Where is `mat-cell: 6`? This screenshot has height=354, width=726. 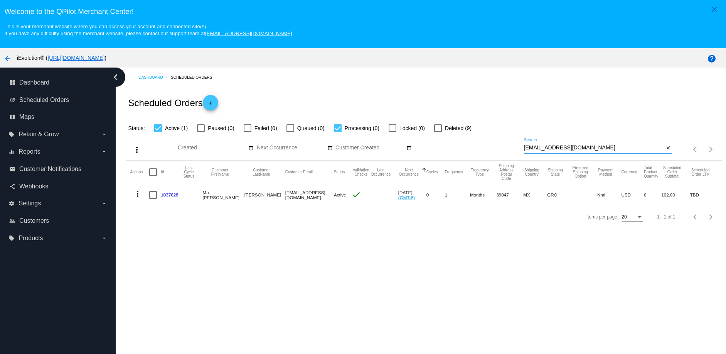
mat-cell: 6 is located at coordinates (653, 195).